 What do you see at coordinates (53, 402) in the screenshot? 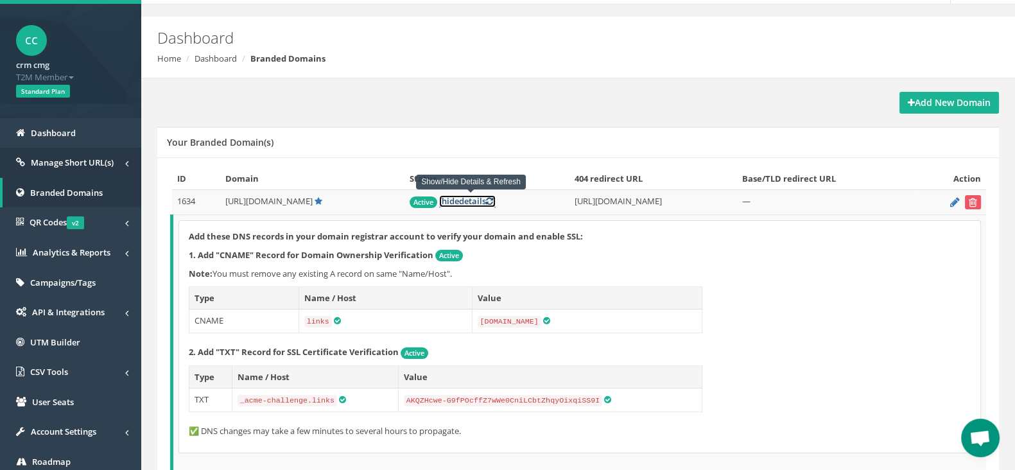
I see `span: User Seats` at bounding box center [53, 402].